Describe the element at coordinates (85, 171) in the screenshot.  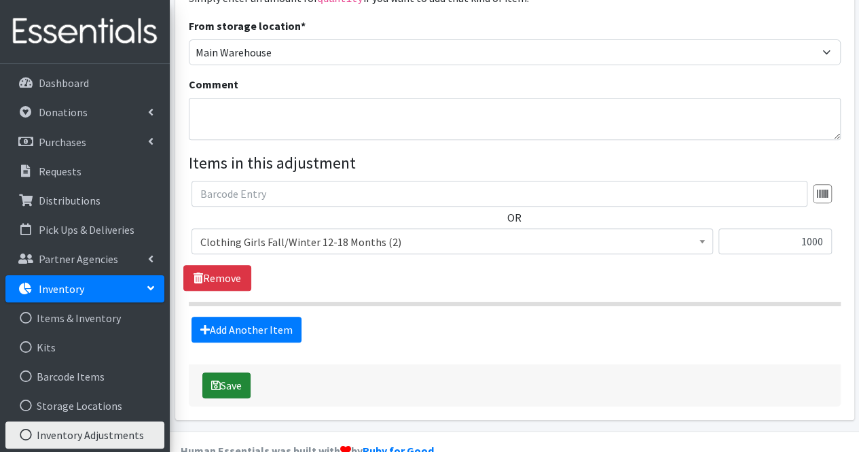
I see `a: Requests` at that location.